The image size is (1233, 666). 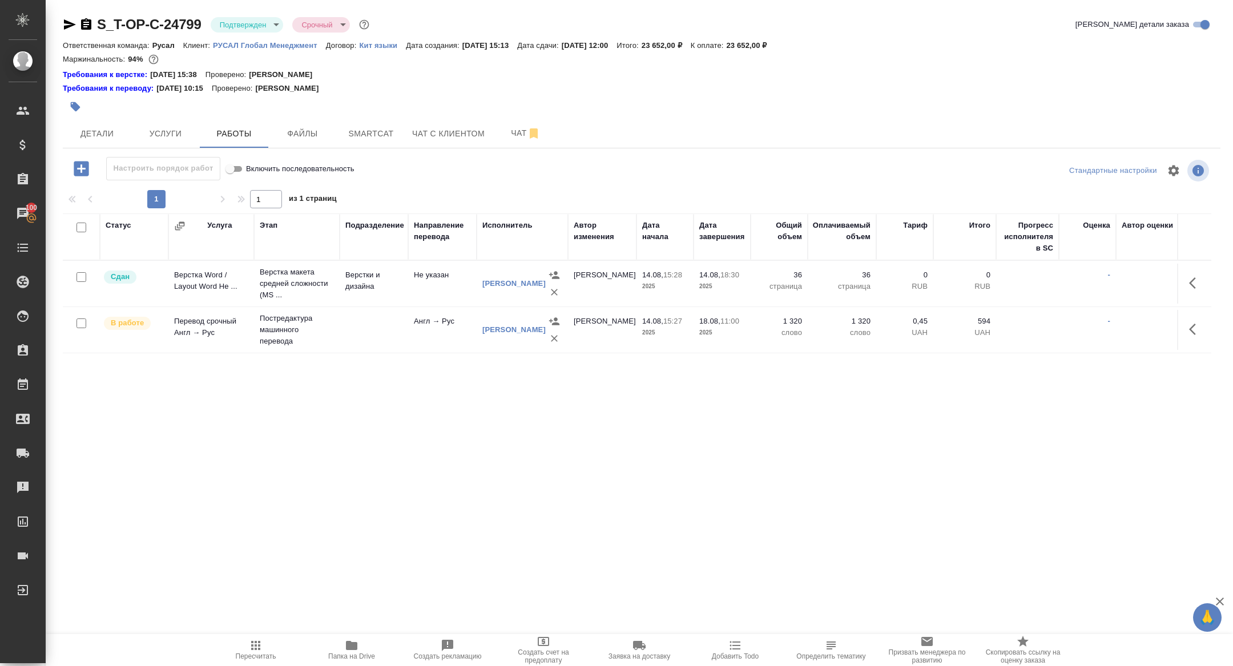 What do you see at coordinates (374, 225) in the screenshot?
I see `div: Подразделение` at bounding box center [374, 225].